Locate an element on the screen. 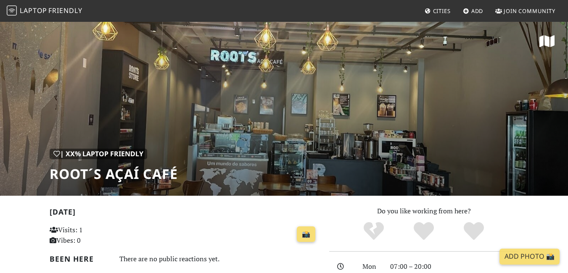 The width and height of the screenshot is (568, 273). div: 07:00 – 20:00 is located at coordinates (454, 267).